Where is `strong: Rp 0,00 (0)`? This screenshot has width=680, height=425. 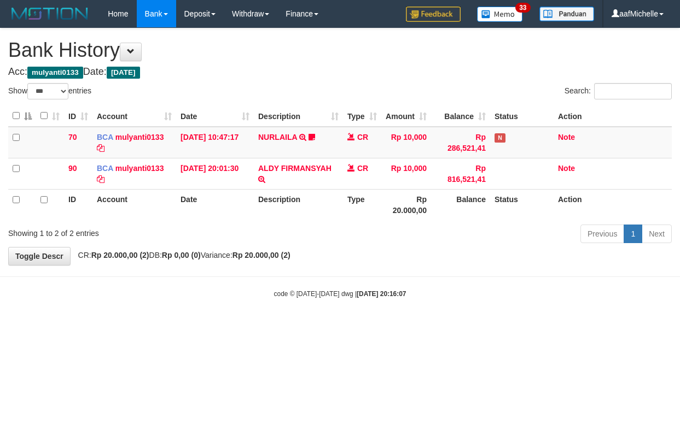 strong: Rp 0,00 (0) is located at coordinates (181, 255).